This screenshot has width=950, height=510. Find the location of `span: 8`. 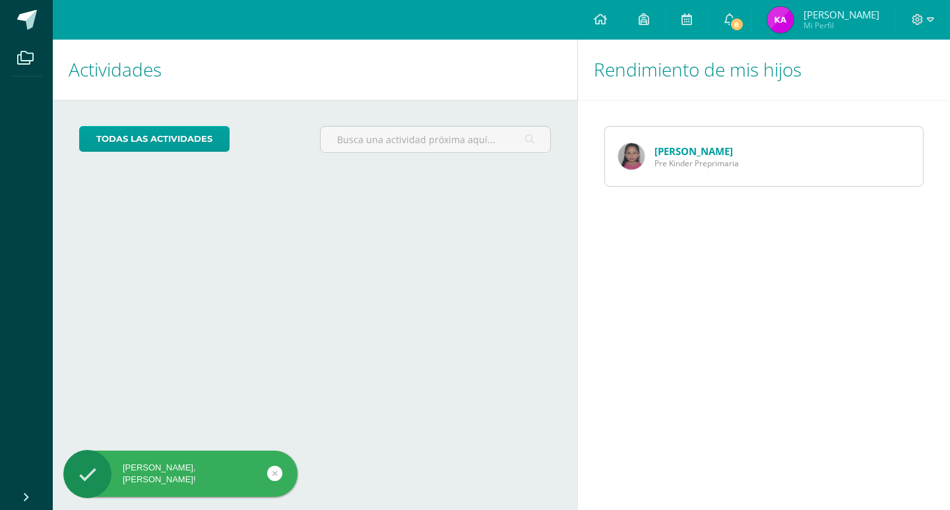

span: 8 is located at coordinates (737, 24).